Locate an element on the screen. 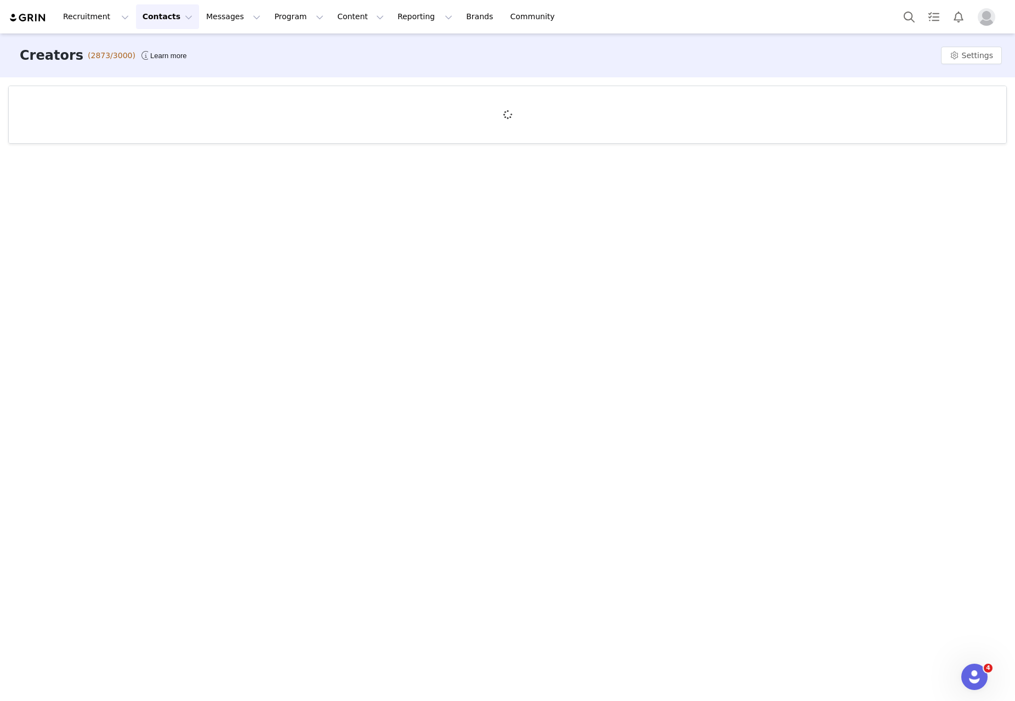 The width and height of the screenshot is (1015, 701). img: placeholder-profile.jpg is located at coordinates (986, 17).